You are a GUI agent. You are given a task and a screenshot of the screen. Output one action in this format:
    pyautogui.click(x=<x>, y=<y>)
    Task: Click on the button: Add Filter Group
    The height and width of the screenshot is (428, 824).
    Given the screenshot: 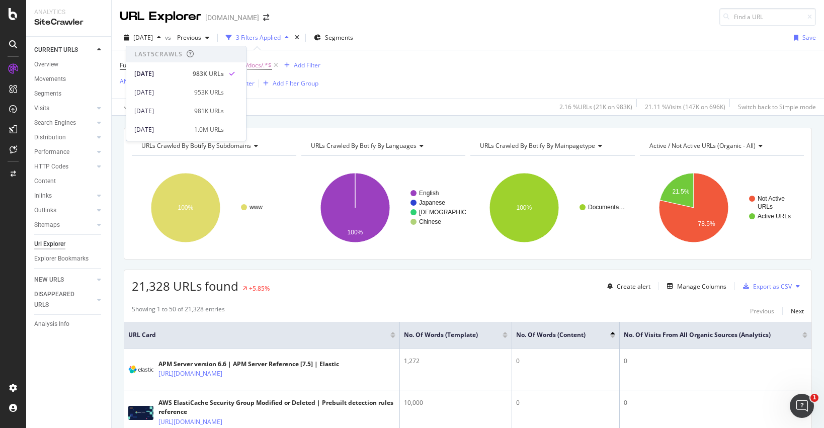 What is the action you would take?
    pyautogui.click(x=289, y=84)
    